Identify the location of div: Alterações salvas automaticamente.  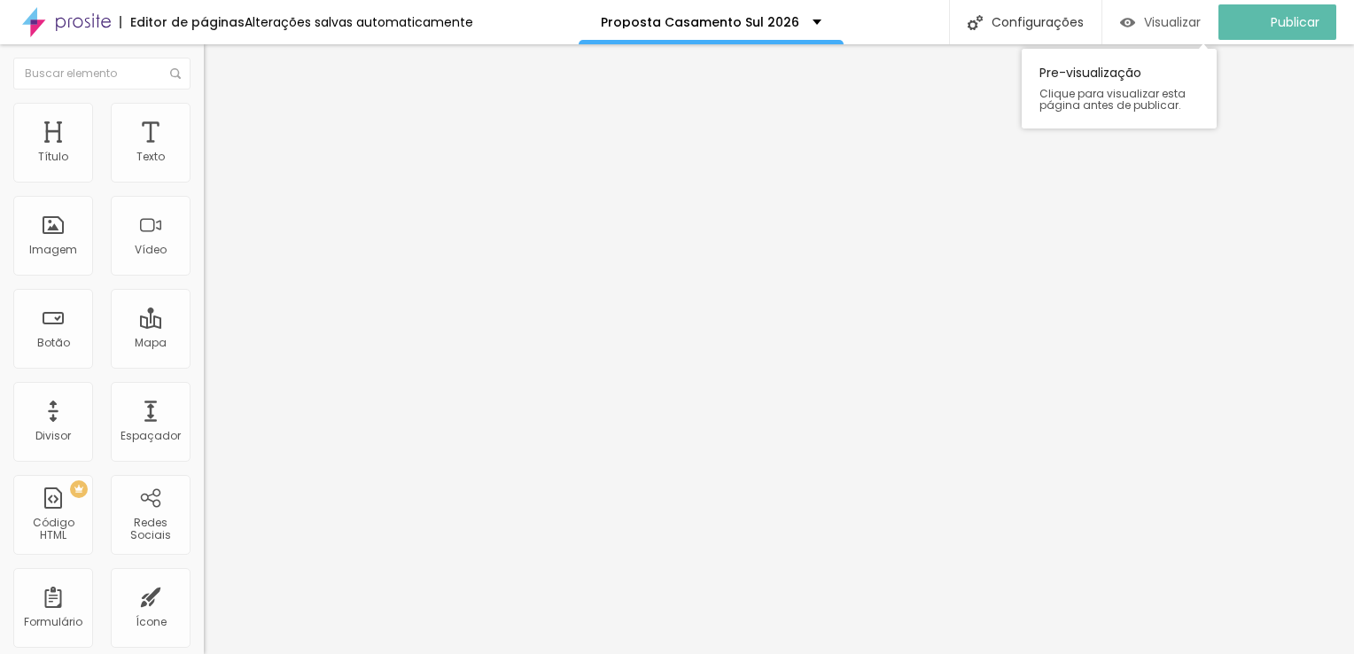
(359, 22).